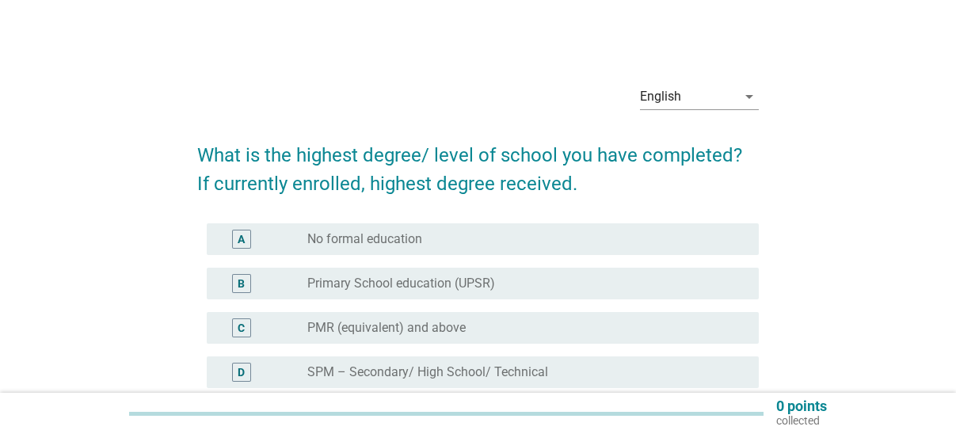  Describe the element at coordinates (241, 239) in the screenshot. I see `div: A` at that location.